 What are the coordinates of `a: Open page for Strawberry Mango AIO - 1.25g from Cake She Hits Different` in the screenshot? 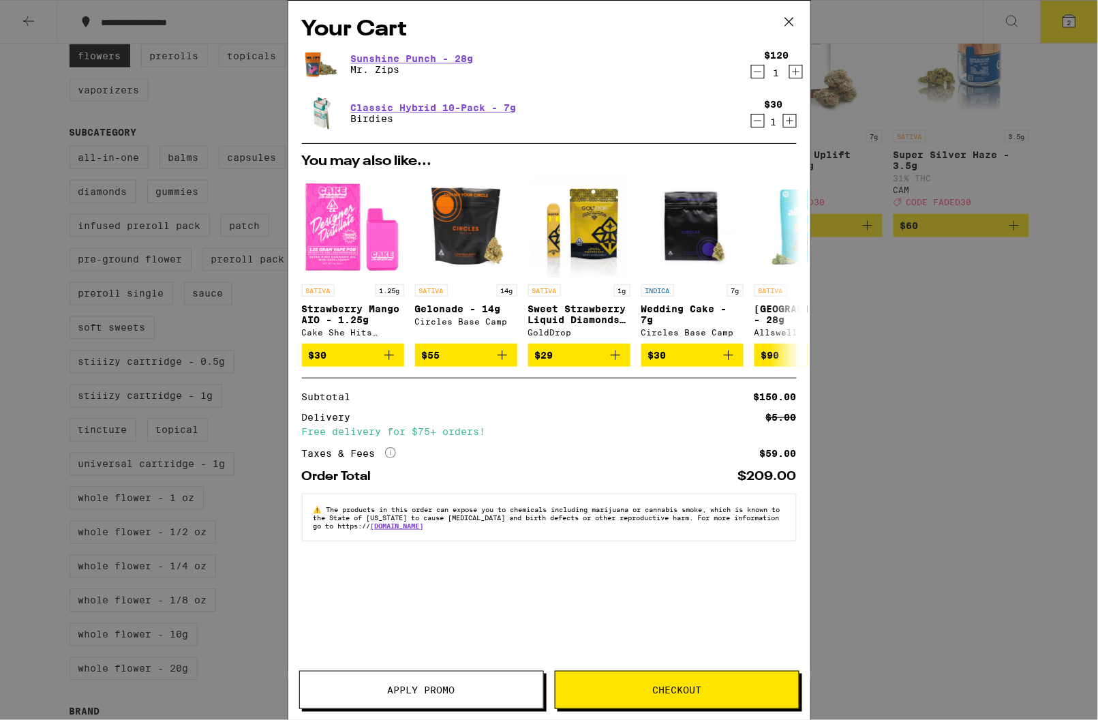 It's located at (353, 259).